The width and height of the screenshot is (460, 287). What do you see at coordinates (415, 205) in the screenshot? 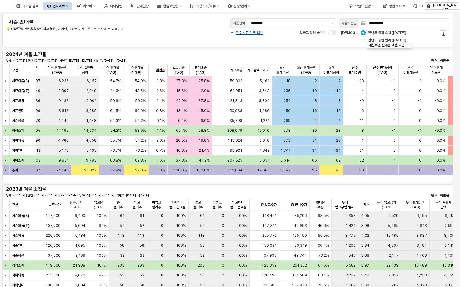
I see `span: 누적 판매금액(TAG)` at bounding box center [415, 205].